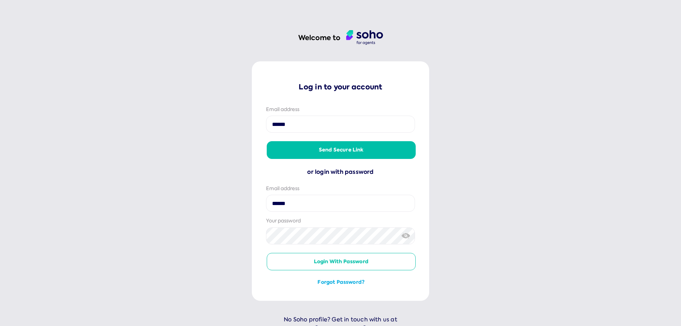 This screenshot has width=681, height=326. Describe the element at coordinates (341, 262) in the screenshot. I see `button: Login with password` at that location.